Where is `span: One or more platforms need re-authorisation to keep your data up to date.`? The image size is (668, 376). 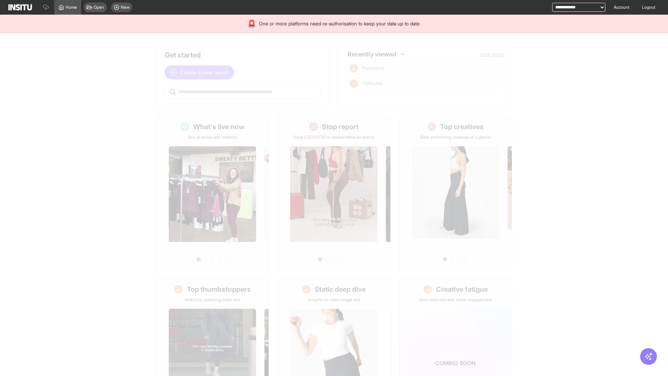 span: One or more platforms need re-authorisation to keep your data up to date. is located at coordinates (339, 24).